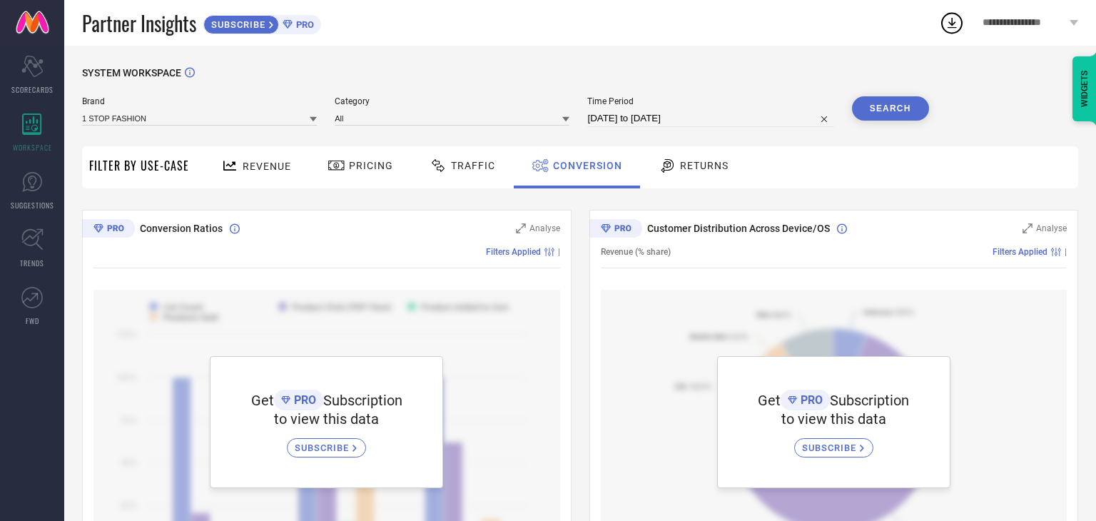 The height and width of the screenshot is (521, 1096). What do you see at coordinates (473, 165) in the screenshot?
I see `span: Traffic` at bounding box center [473, 165].